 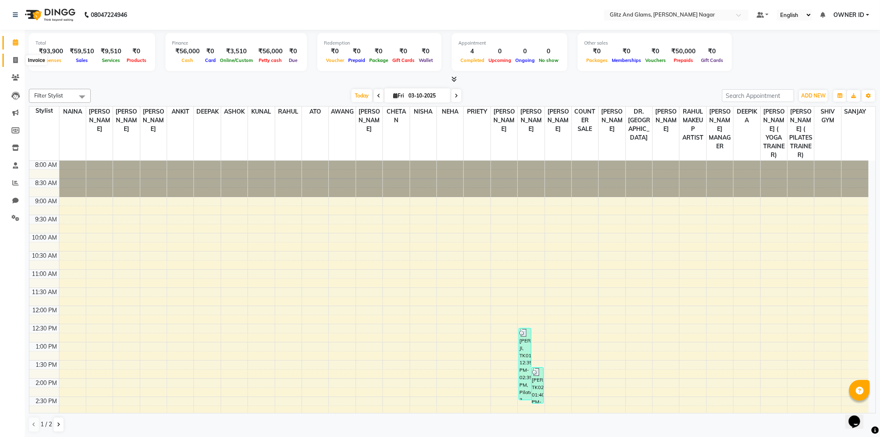 What do you see at coordinates (46, 183) in the screenshot?
I see `div: 8:30 AM` at bounding box center [46, 183].